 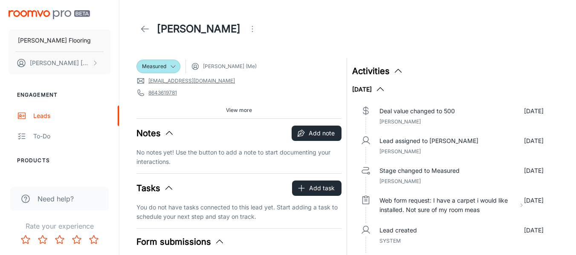 I want to click on p: Deal value changed to 500, so click(x=417, y=111).